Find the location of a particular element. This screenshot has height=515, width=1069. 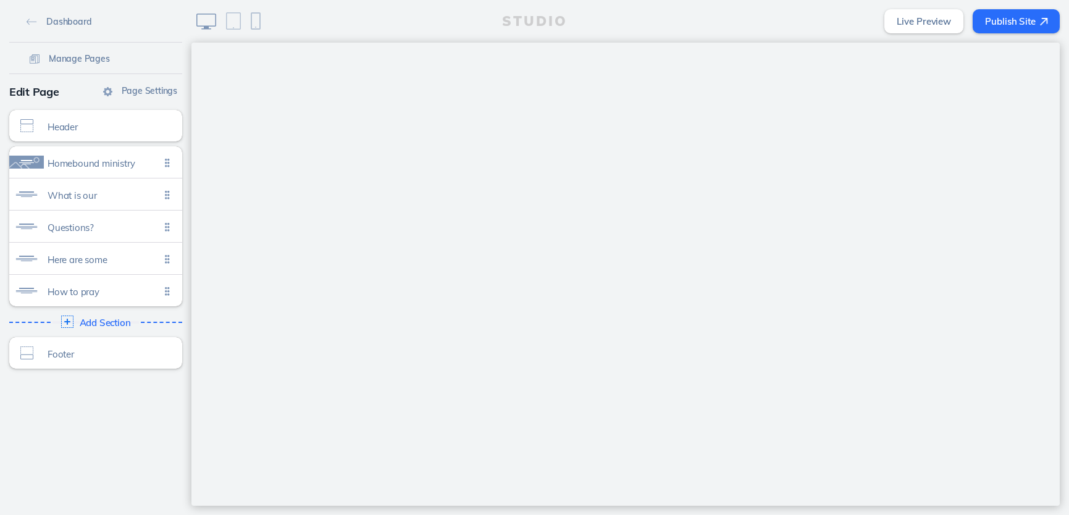

span: Footer is located at coordinates (104, 354).